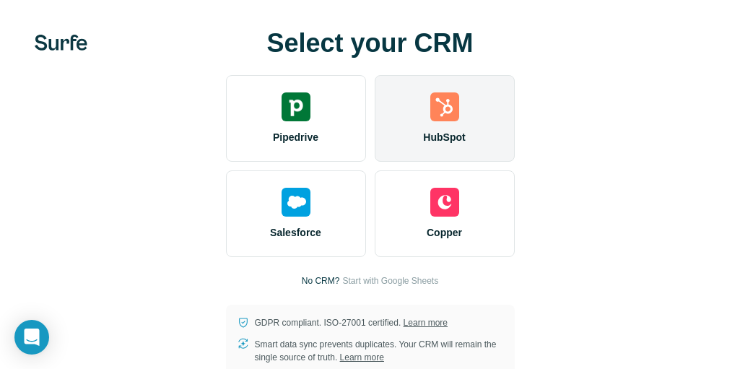 The image size is (740, 369). I want to click on button: Start with Google Sheets, so click(390, 281).